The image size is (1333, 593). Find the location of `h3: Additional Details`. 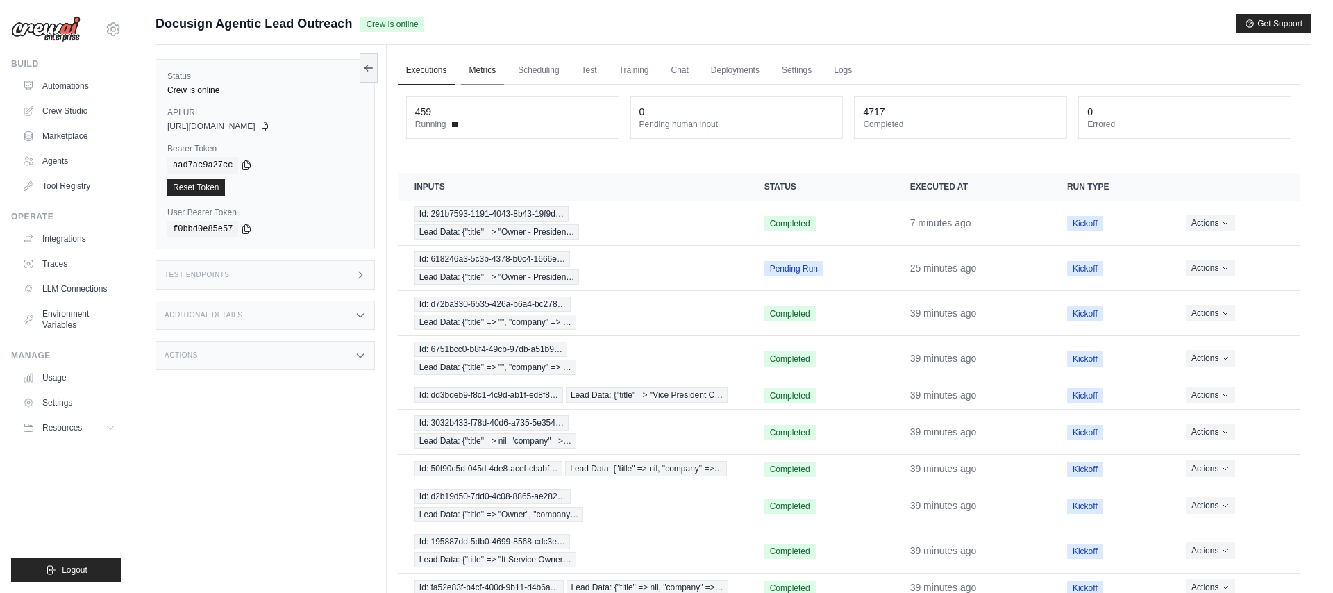

h3: Additional Details is located at coordinates (203, 315).